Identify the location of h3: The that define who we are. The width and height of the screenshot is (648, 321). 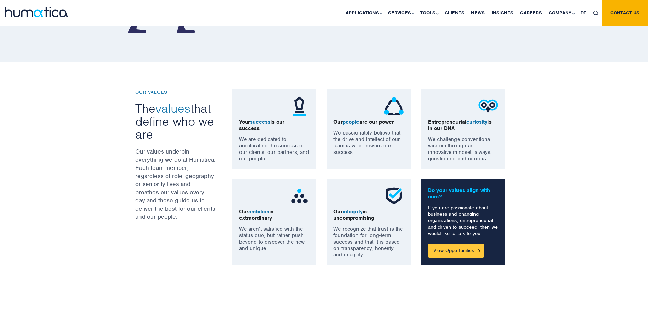
(175, 121).